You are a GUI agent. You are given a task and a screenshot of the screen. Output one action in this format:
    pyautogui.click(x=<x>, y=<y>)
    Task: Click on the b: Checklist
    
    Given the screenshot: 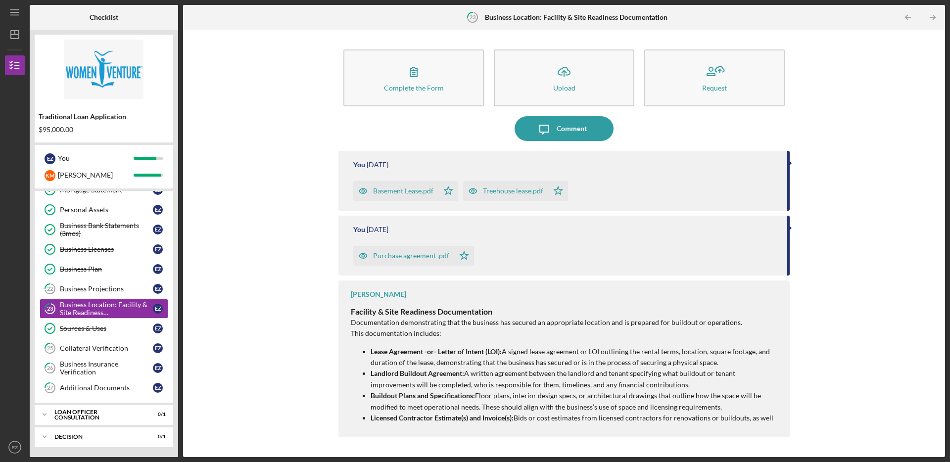 What is the action you would take?
    pyautogui.click(x=104, y=17)
    